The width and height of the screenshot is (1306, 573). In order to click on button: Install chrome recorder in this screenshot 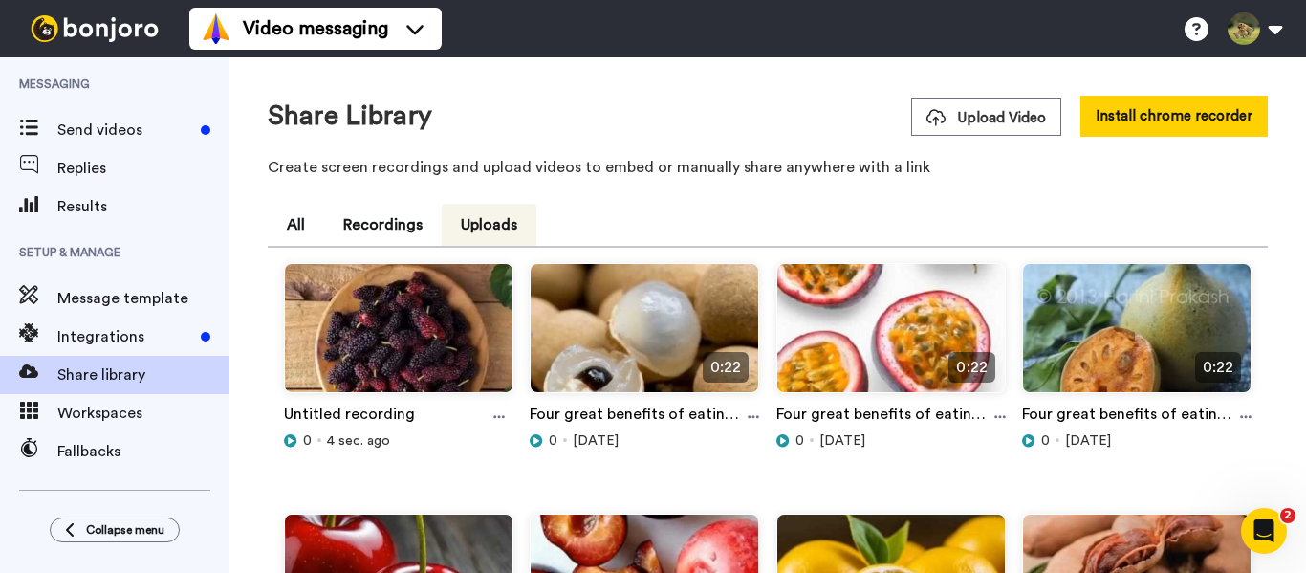, I will do `click(1174, 116)`.